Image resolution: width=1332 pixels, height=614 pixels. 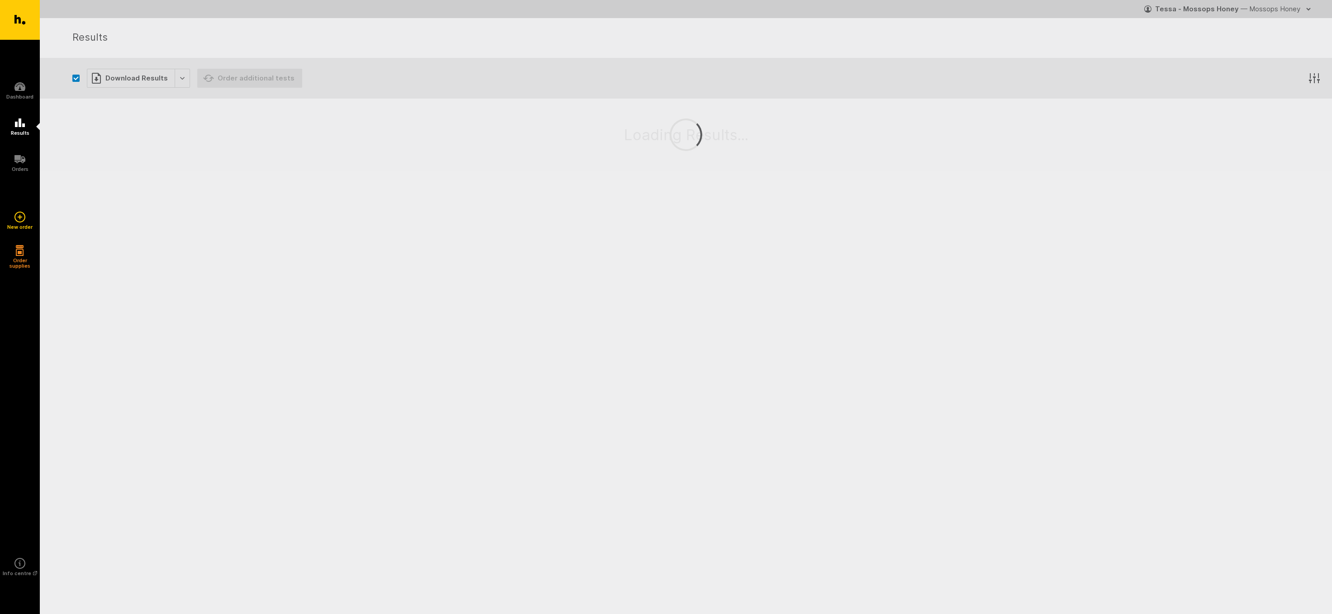 What do you see at coordinates (1229, 9) in the screenshot?
I see `button: Tessa - Mossops Honey — Mossops Honey` at bounding box center [1229, 9].